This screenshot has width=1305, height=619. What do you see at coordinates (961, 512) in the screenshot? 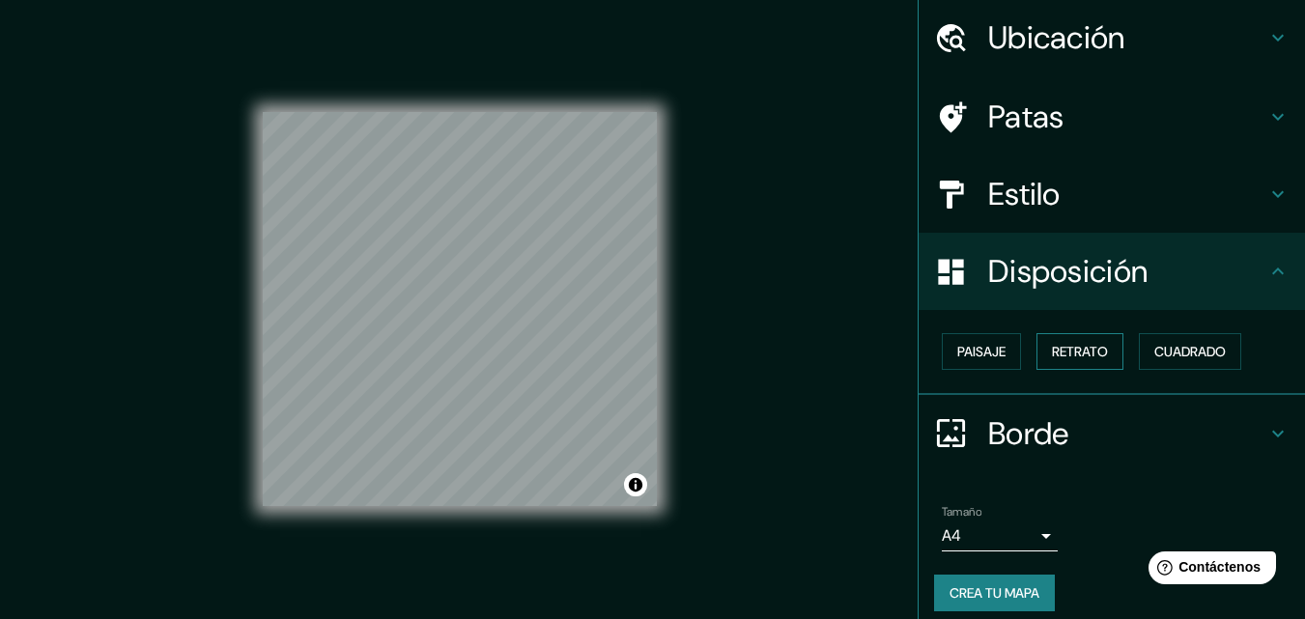
I see `font: Tamaño` at bounding box center [961, 512].